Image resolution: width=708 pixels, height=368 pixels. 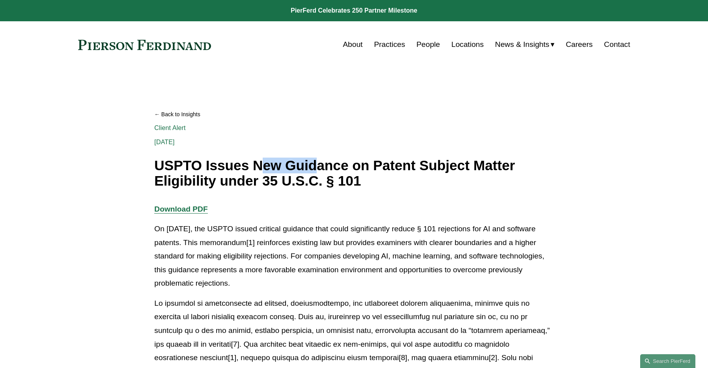 What do you see at coordinates (181, 209) in the screenshot?
I see `a: Download PDF` at bounding box center [181, 209].